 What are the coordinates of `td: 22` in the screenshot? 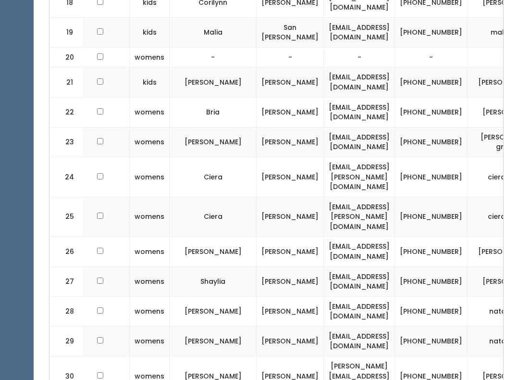 It's located at (66, 112).